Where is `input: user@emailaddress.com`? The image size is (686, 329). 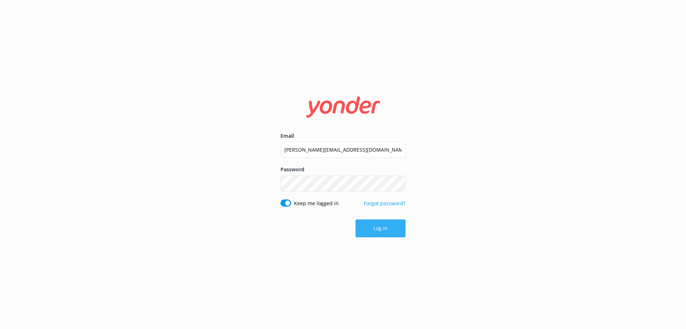
input: user@emailaddress.com is located at coordinates (343, 150).